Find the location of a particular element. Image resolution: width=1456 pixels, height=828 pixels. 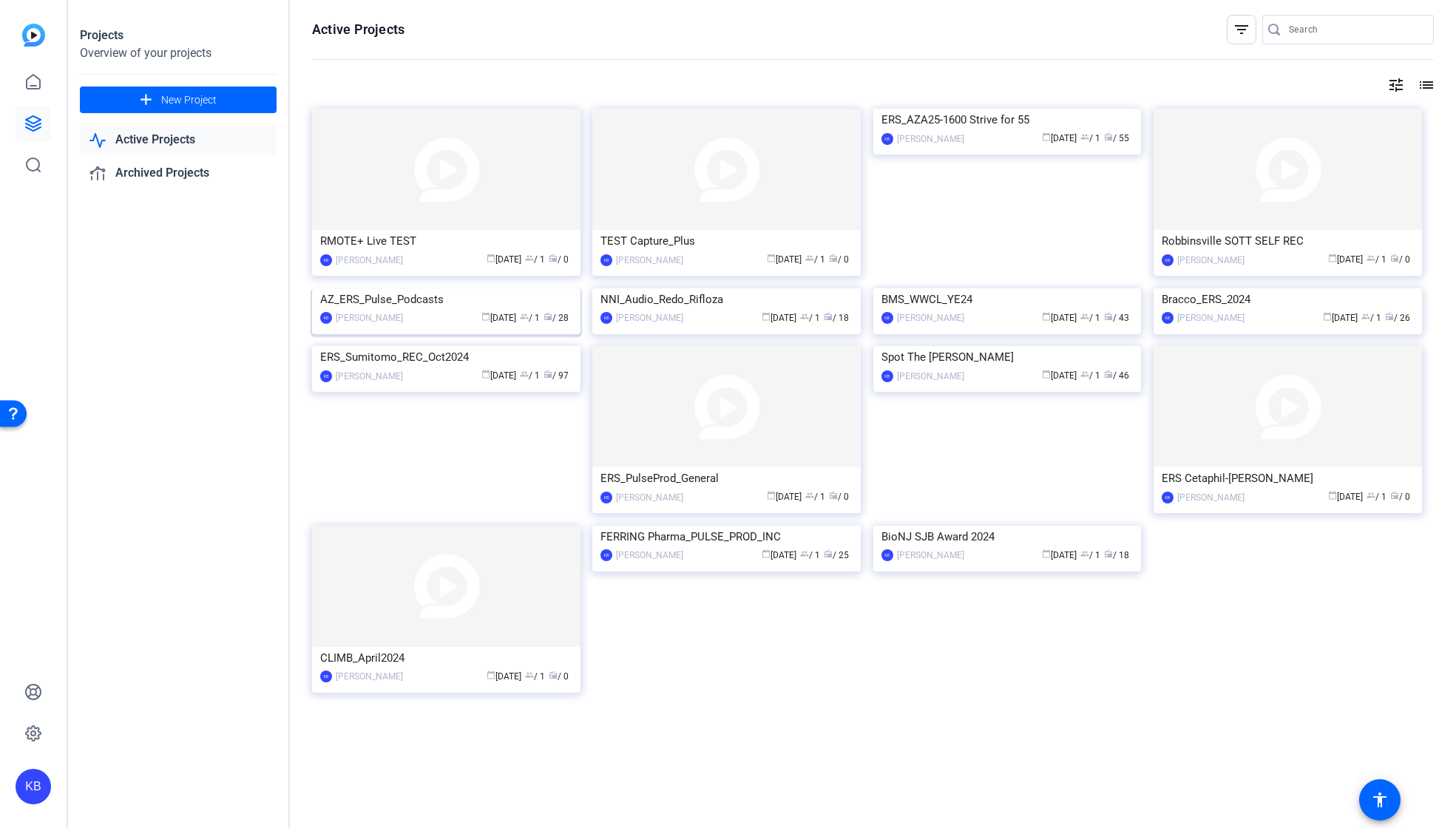

div: ERS_AZA25-1600 Strive for 55 is located at coordinates (1007, 120).